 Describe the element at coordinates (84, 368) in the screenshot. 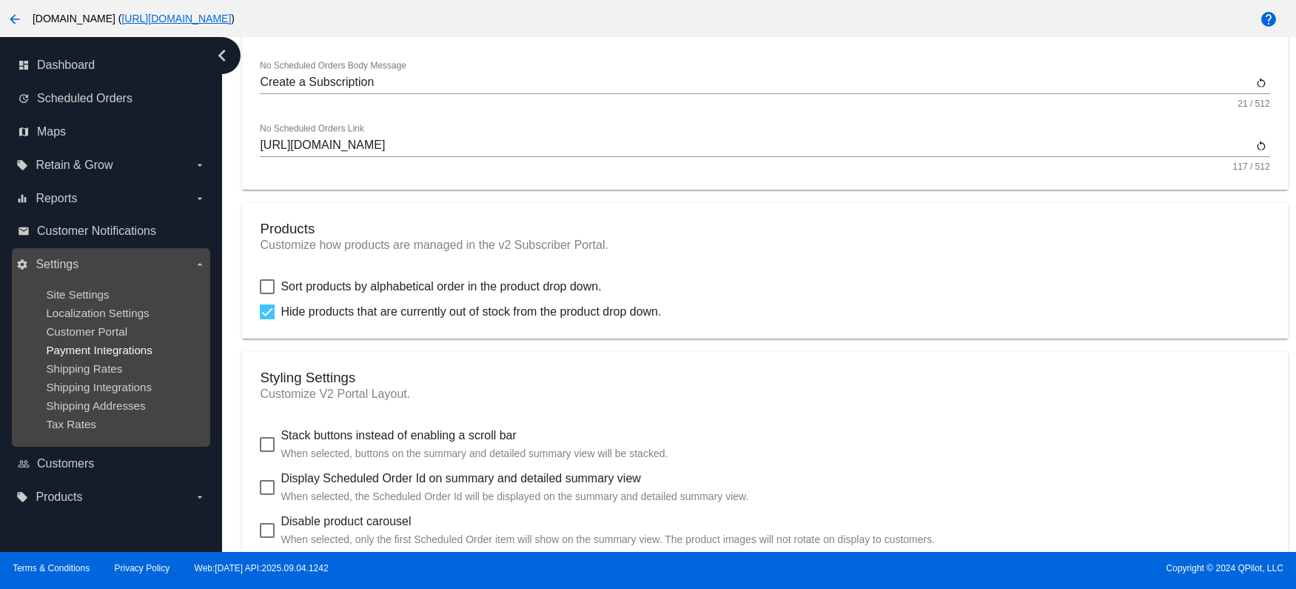

I see `a: Shipping Rates` at that location.